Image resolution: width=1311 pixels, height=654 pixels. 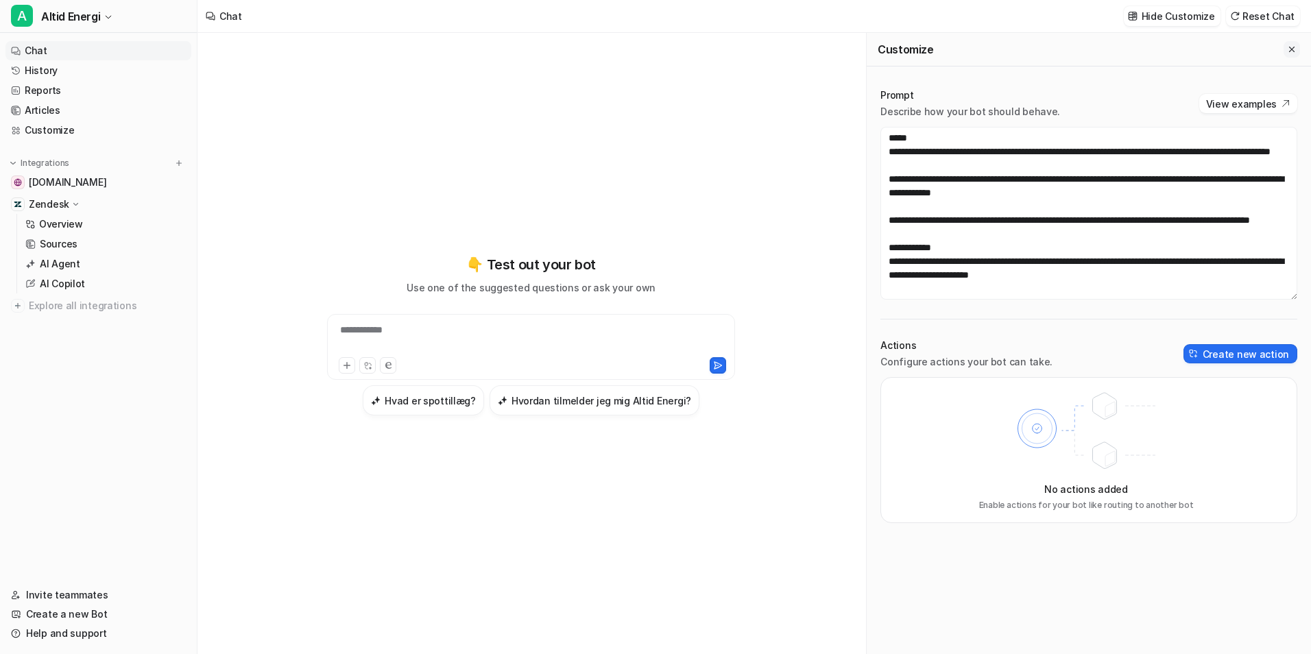 I want to click on p: Configure actions your bot can take., so click(x=966, y=362).